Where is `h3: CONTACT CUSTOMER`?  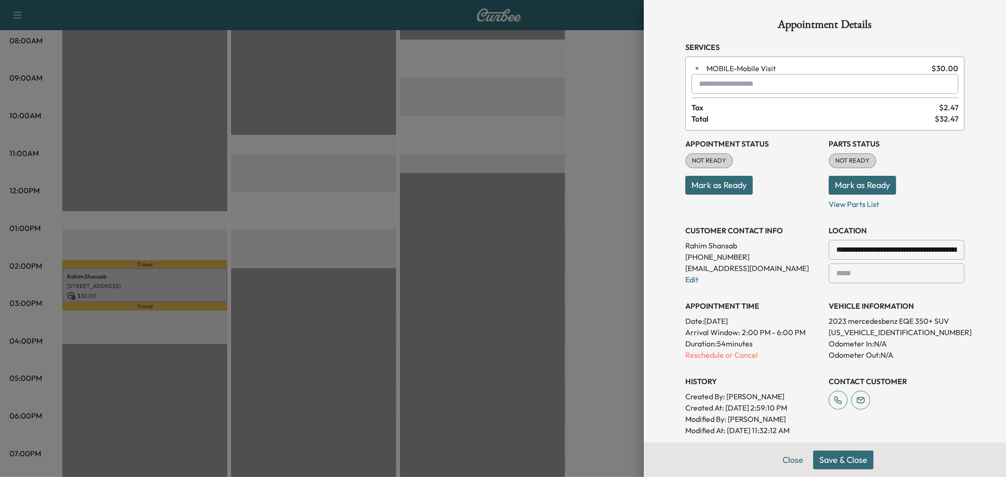 h3: CONTACT CUSTOMER is located at coordinates (896, 381).